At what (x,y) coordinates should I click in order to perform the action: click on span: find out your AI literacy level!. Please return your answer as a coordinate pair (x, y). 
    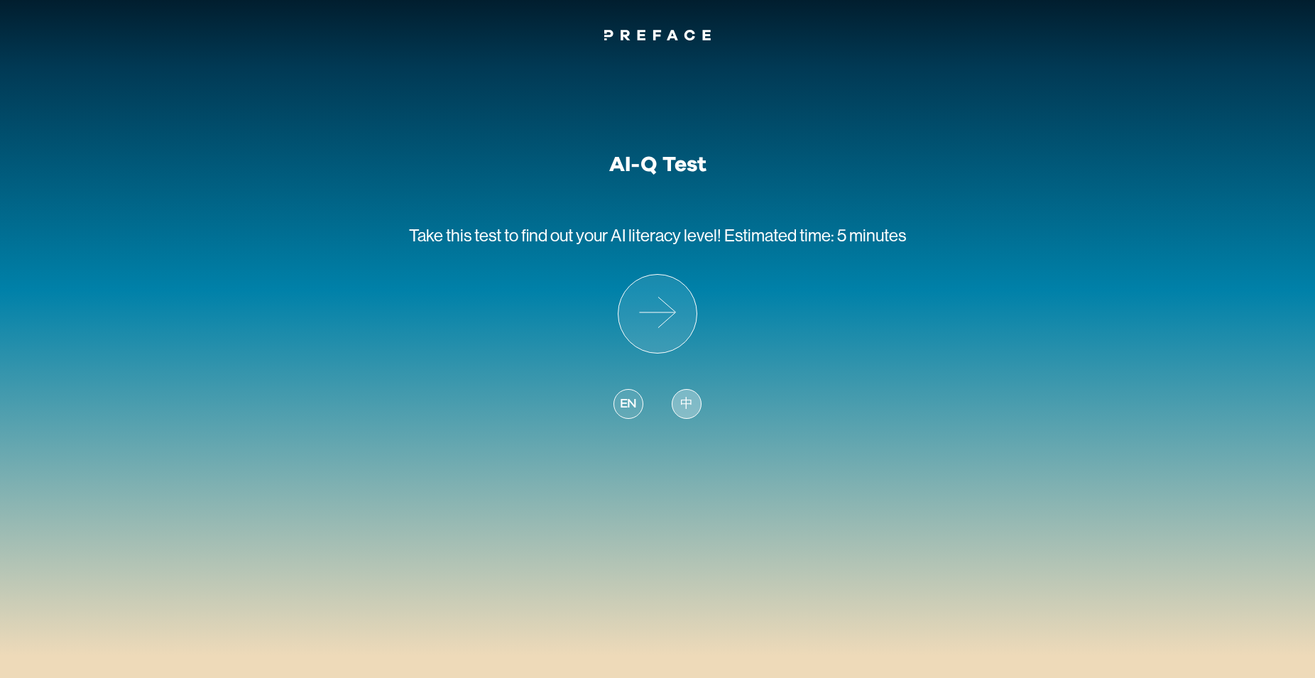
    Looking at the image, I should click on (621, 235).